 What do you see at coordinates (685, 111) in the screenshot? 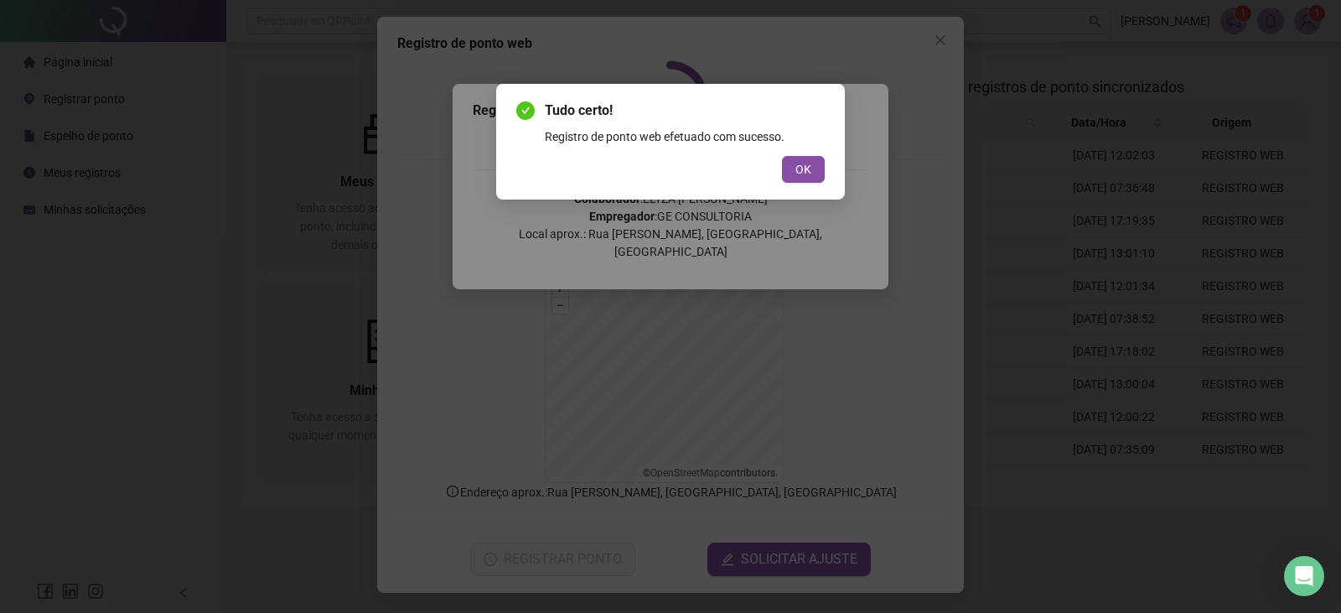
I see `span: Tudo certo!` at bounding box center [685, 111].